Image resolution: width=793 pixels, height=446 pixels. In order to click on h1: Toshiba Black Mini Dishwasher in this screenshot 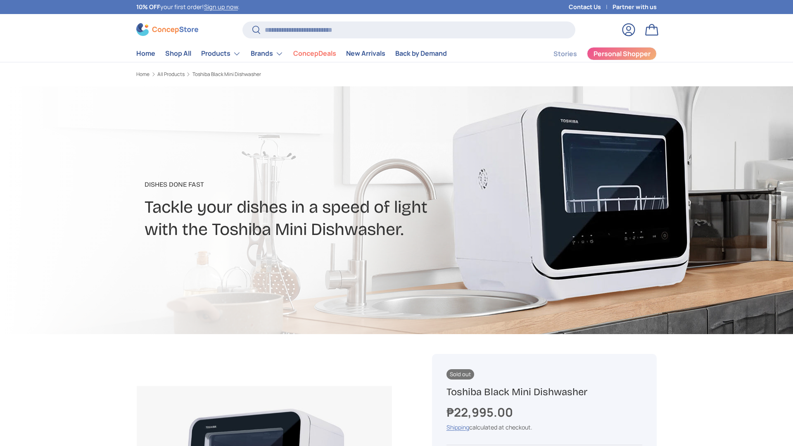, I will do `click(545, 392)`.